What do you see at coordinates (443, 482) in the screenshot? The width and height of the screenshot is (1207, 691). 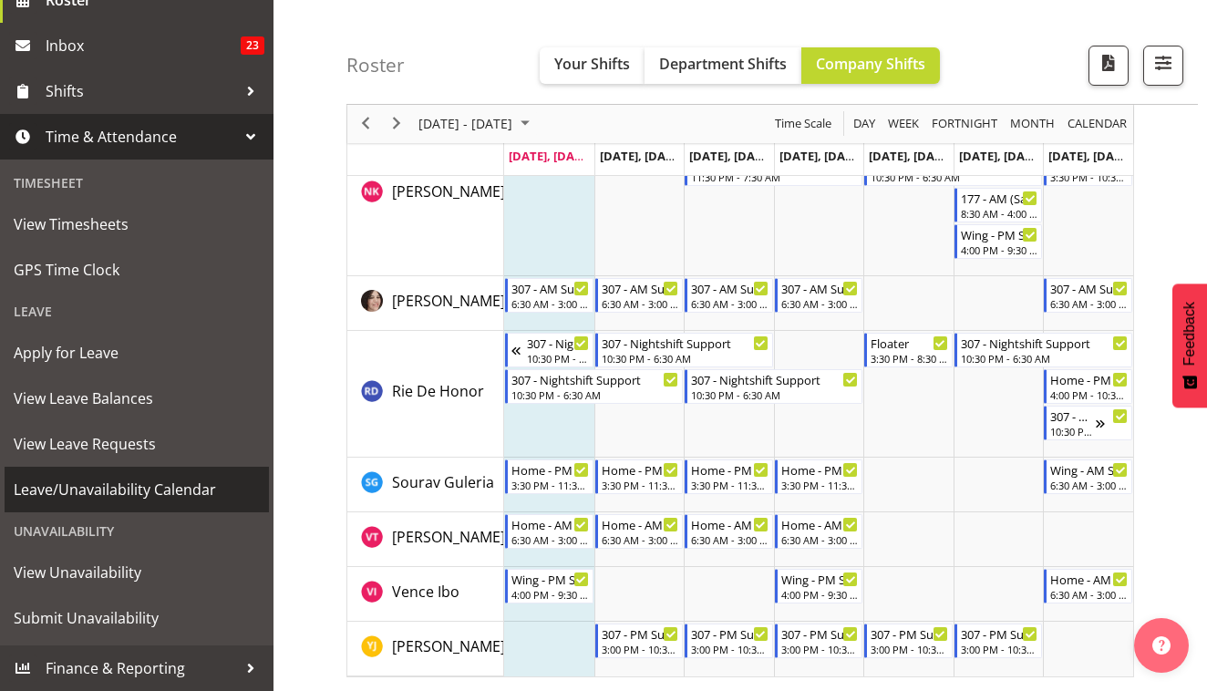 I see `a: Sourav Guleria` at bounding box center [443, 482].